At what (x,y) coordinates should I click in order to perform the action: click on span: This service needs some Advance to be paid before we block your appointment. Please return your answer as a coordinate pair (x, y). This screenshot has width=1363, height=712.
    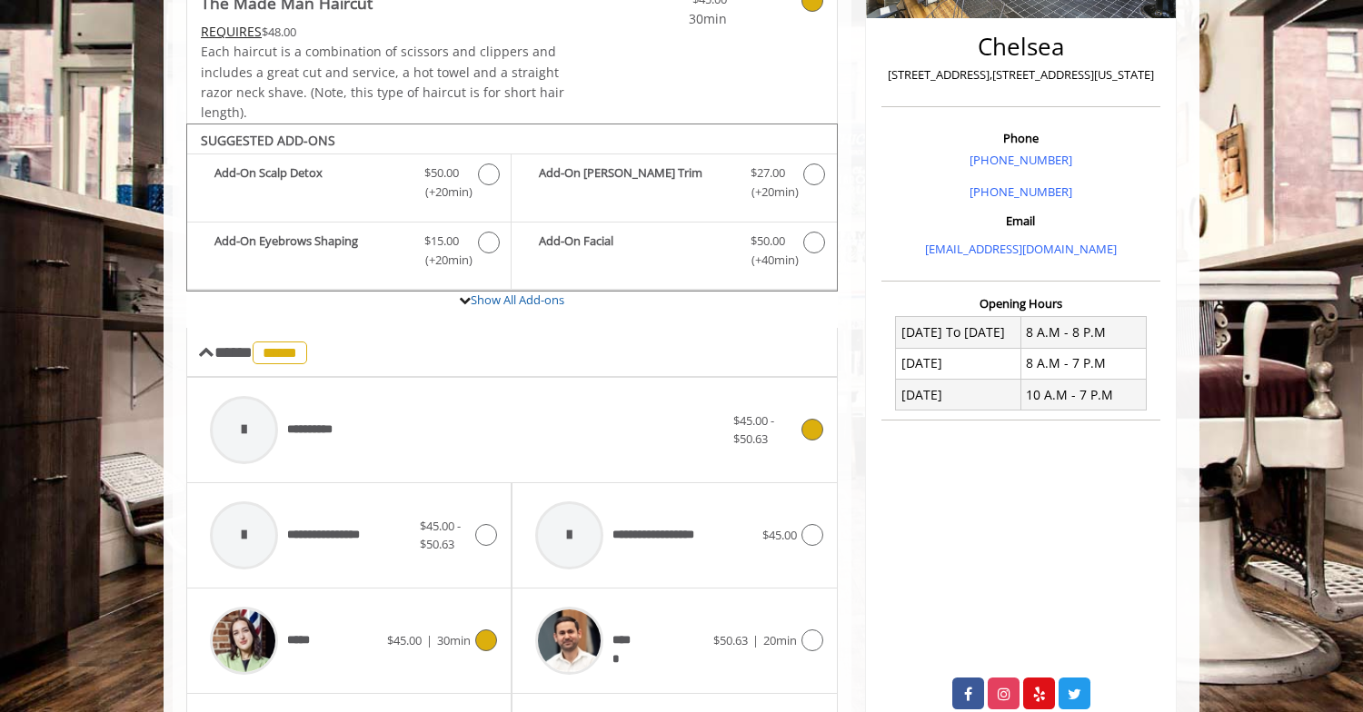
    Looking at the image, I should click on (231, 31).